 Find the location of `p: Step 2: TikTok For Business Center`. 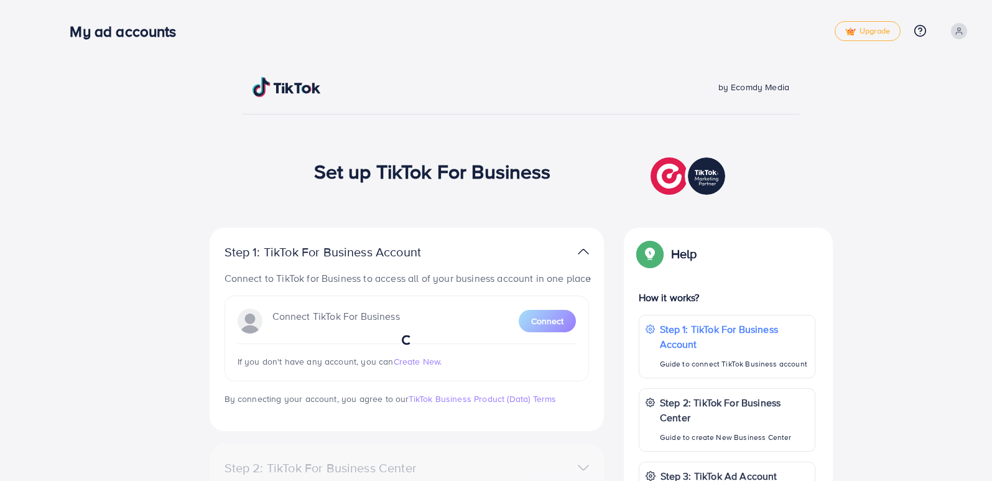

p: Step 2: TikTok For Business Center is located at coordinates (734, 410).